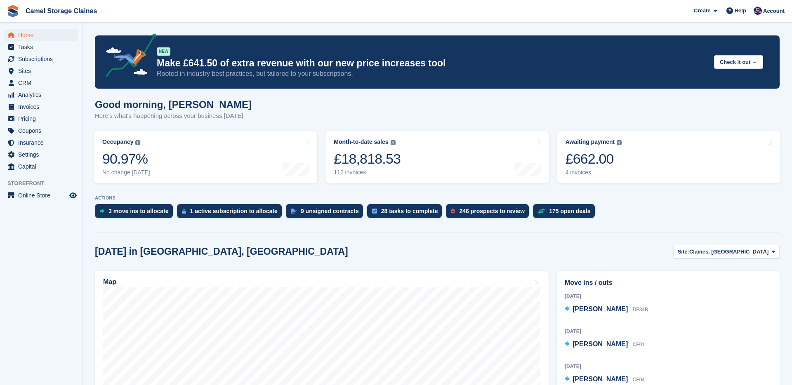 Image resolution: width=792 pixels, height=385 pixels. Describe the element at coordinates (758, 11) in the screenshot. I see `img: Rod` at that location.